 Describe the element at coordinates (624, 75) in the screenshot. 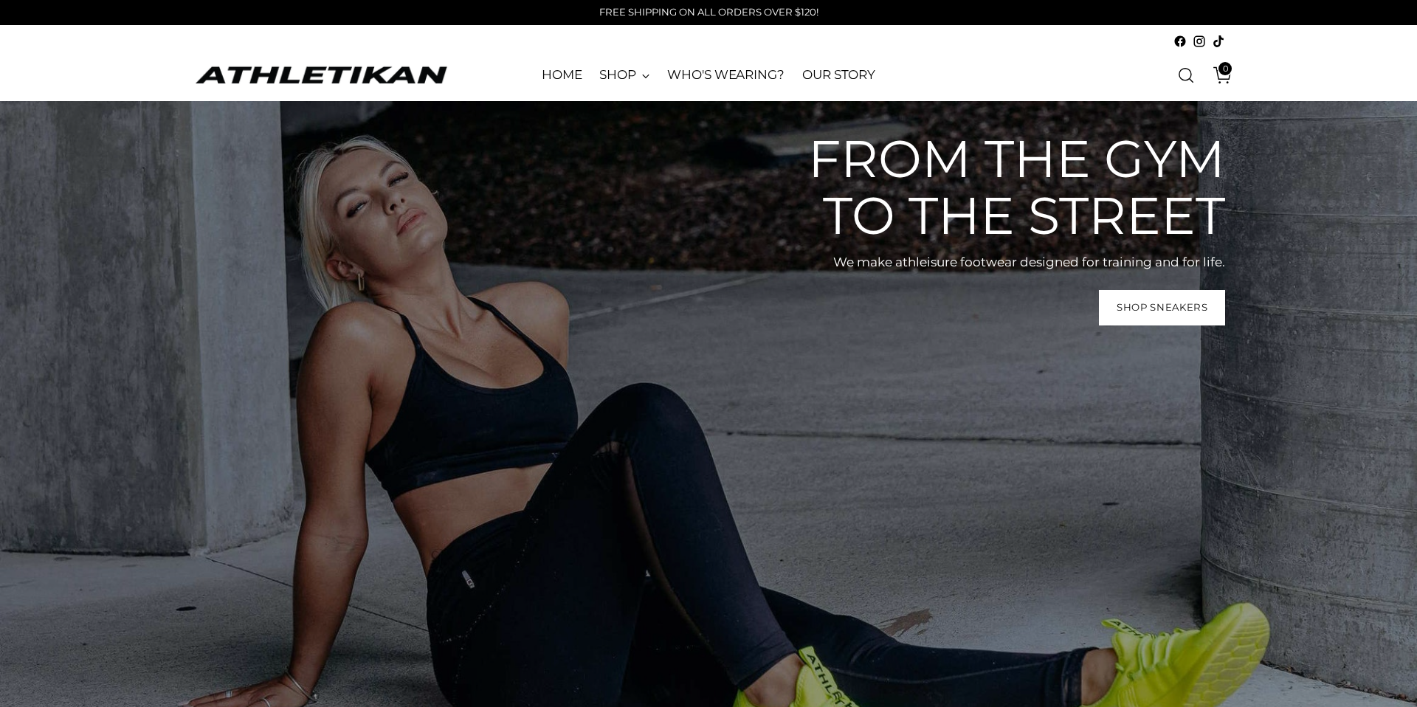

I see `a: SHOP` at that location.